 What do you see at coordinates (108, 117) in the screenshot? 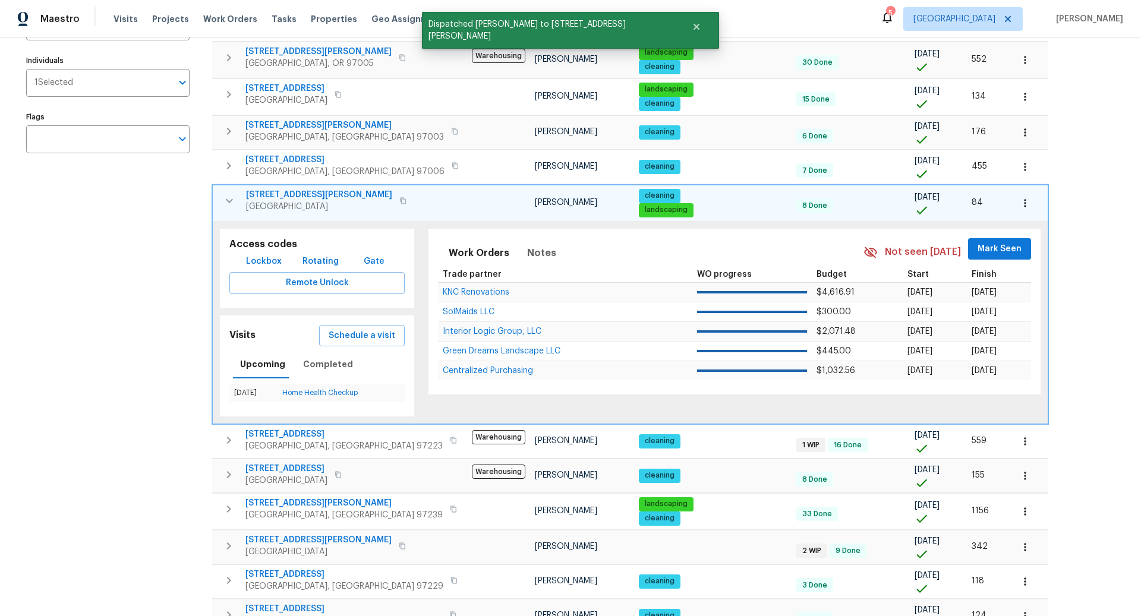
I see `label: Flags` at bounding box center [108, 117].